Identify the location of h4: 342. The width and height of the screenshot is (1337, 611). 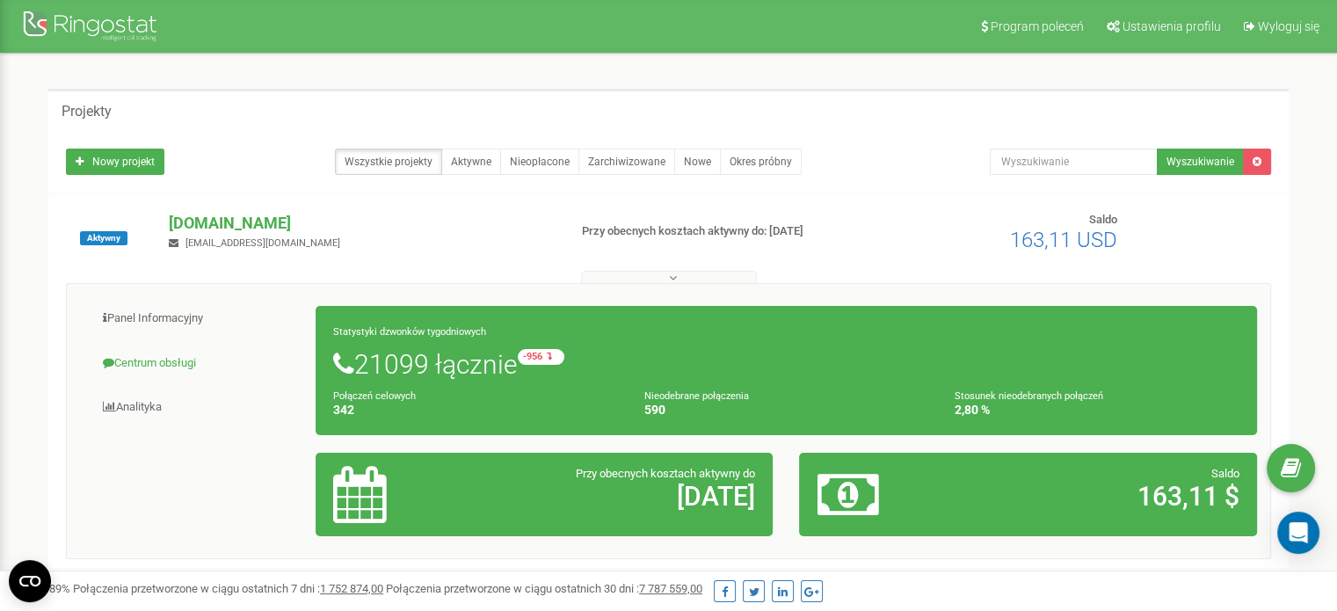
(476, 410).